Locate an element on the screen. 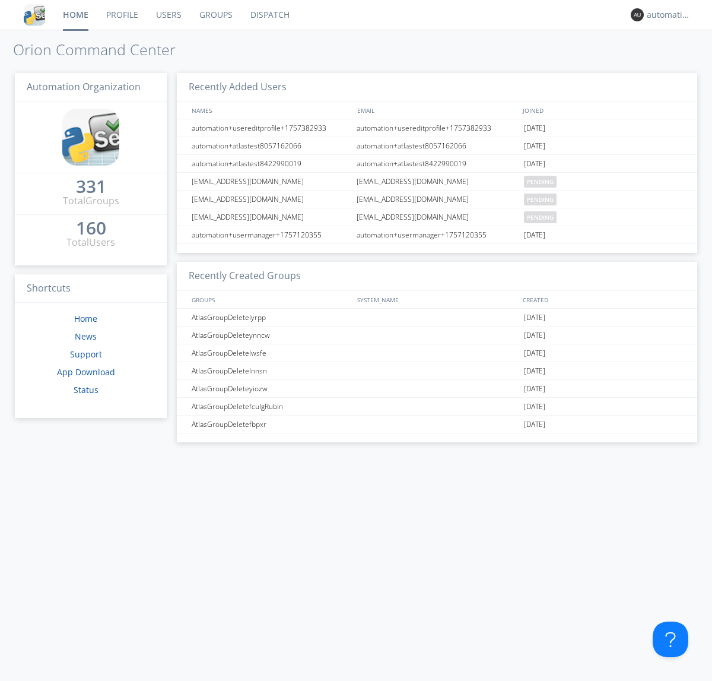 The image size is (712, 681). div: NAMES is located at coordinates (270, 110).